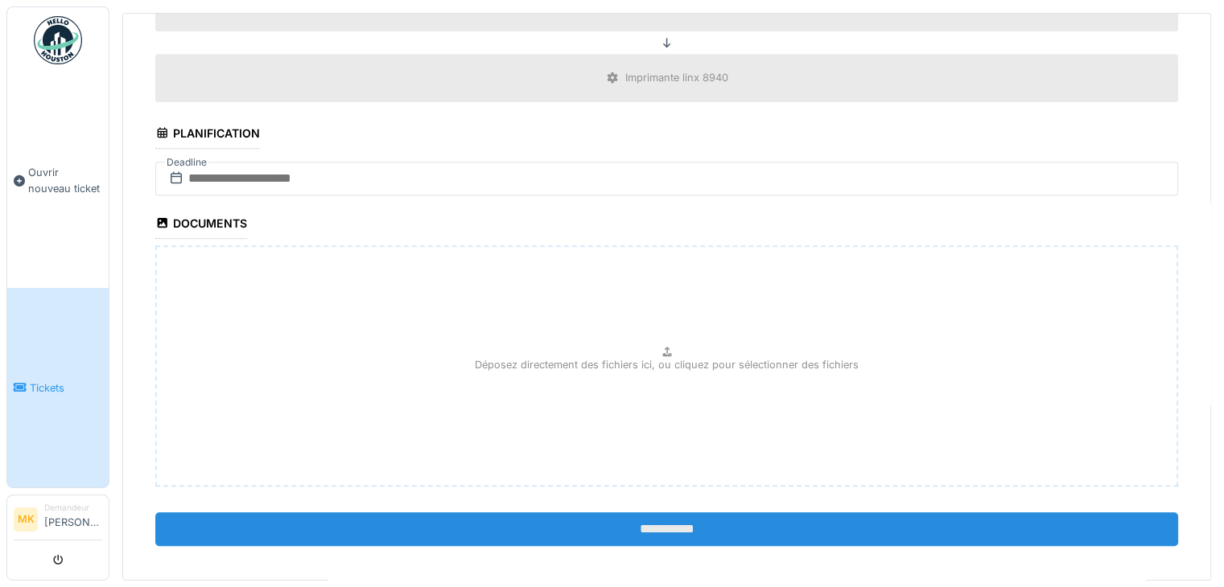 Image resolution: width=1224 pixels, height=587 pixels. I want to click on div: Demandeur, so click(73, 508).